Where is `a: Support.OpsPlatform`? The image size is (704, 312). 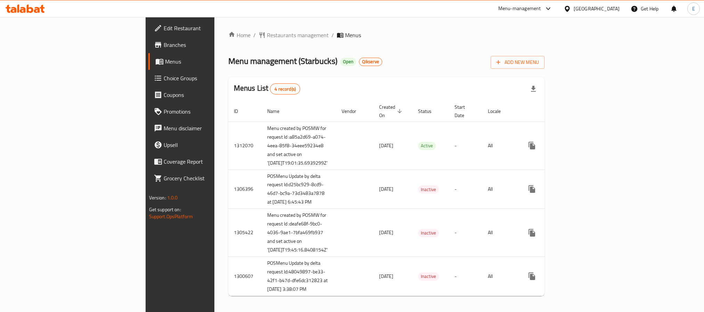 a: Support.OpsPlatform is located at coordinates (171, 217).